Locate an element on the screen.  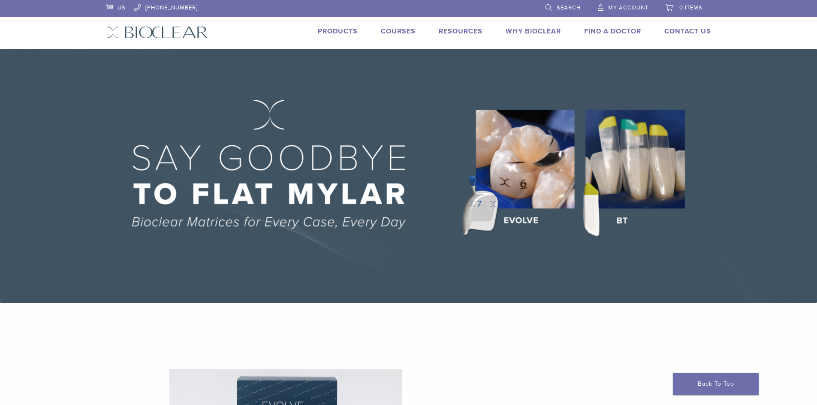
span: 0 items is located at coordinates (691, 8).